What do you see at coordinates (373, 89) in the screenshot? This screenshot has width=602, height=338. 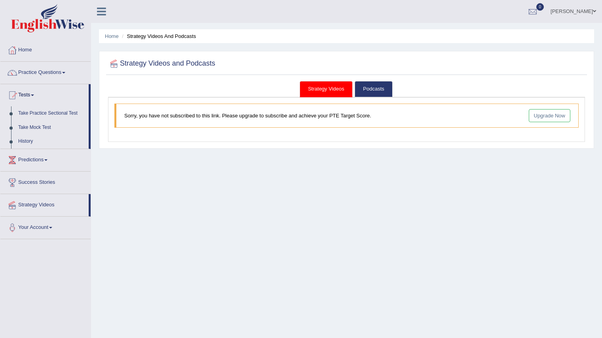 I see `a: Podcasts` at bounding box center [373, 89].